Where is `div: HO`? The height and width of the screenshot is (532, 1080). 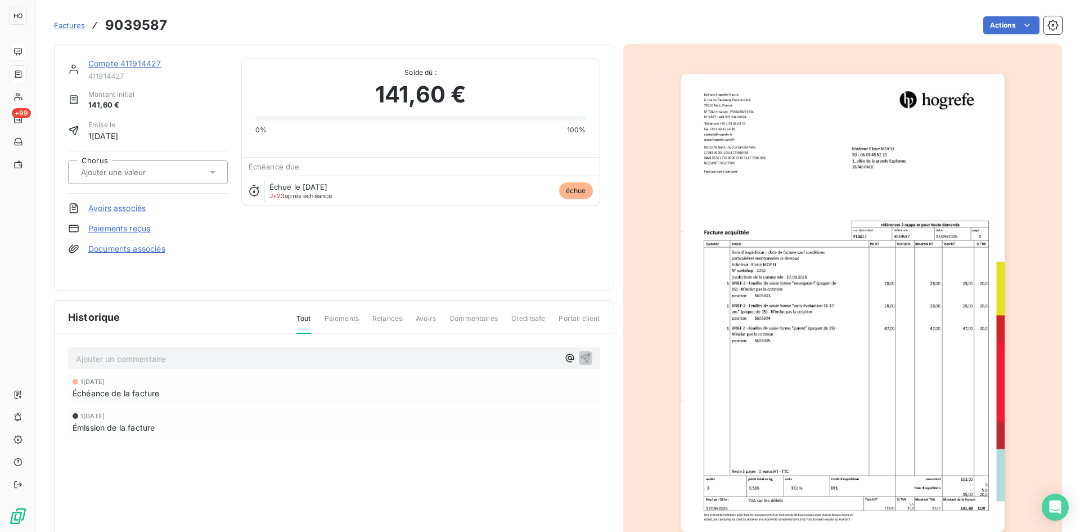
div: HO is located at coordinates (18, 16).